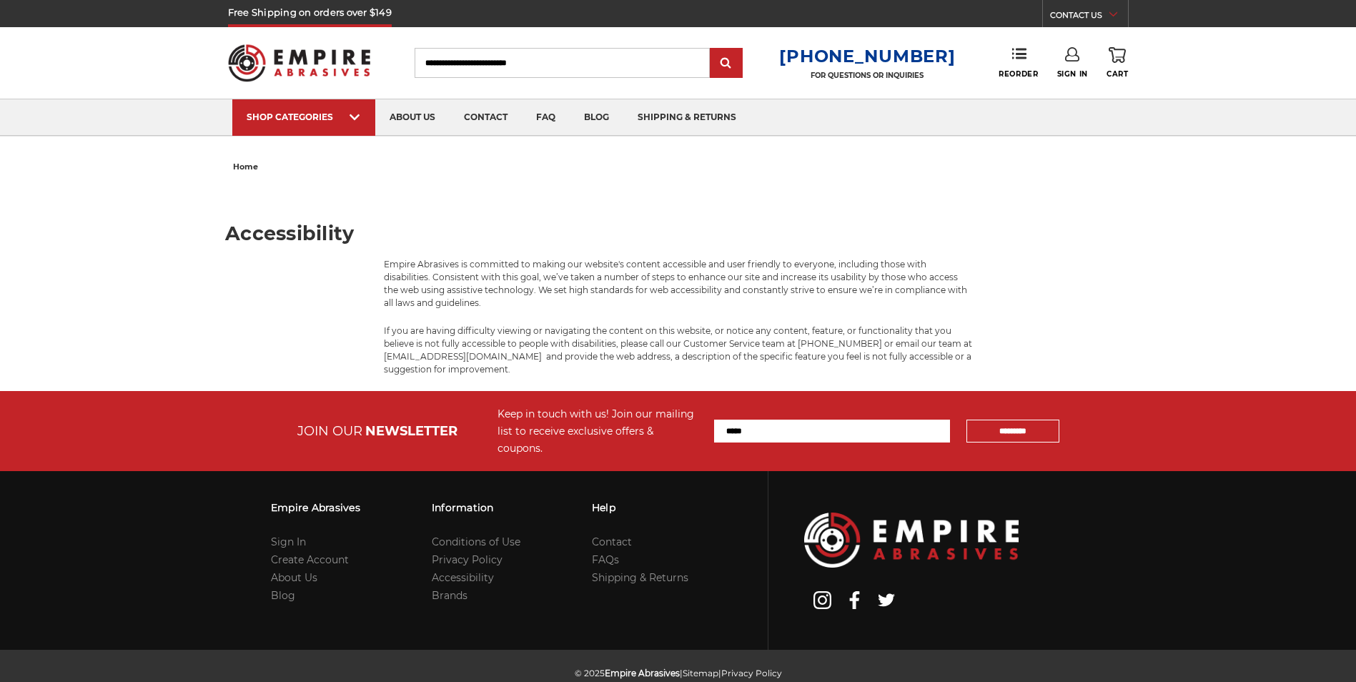  What do you see at coordinates (679, 284) in the screenshot?
I see `p: Empire Abrasives is committed to making our website's content accessible and user friendly to eve...` at bounding box center [679, 284].